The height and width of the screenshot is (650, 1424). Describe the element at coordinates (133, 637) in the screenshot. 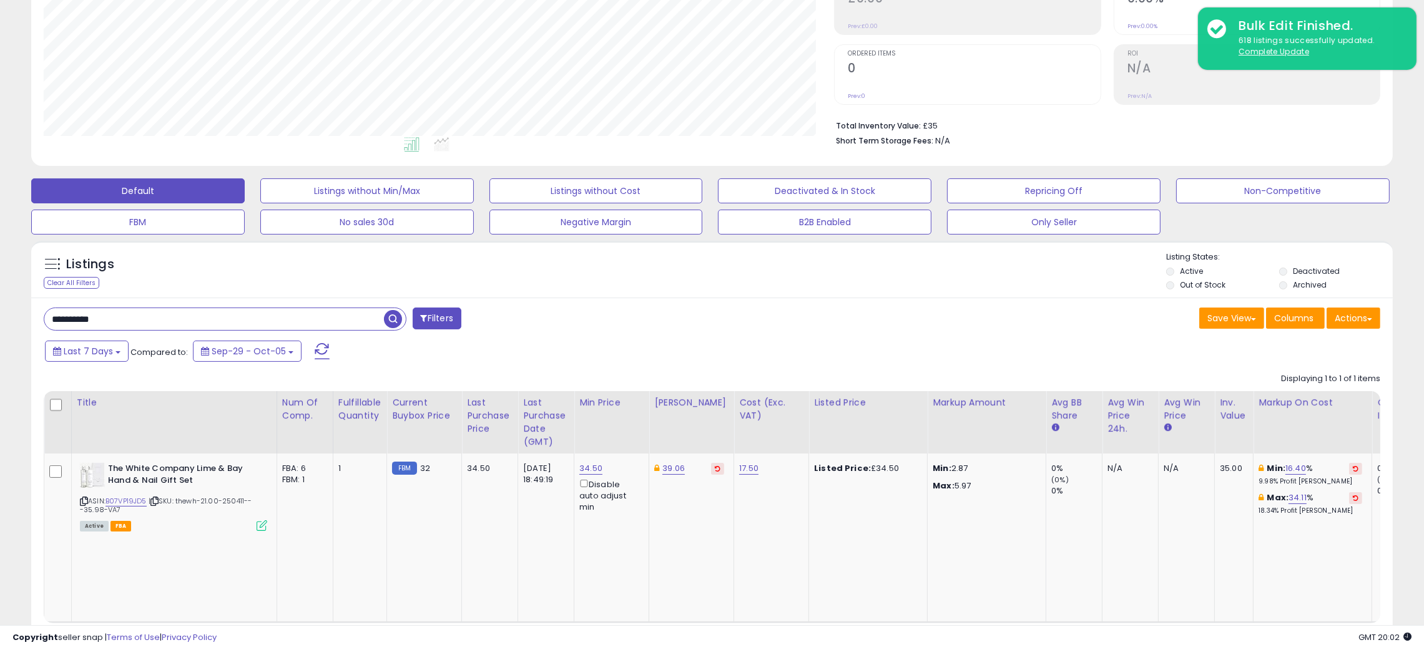

I see `a: Terms of Use` at that location.